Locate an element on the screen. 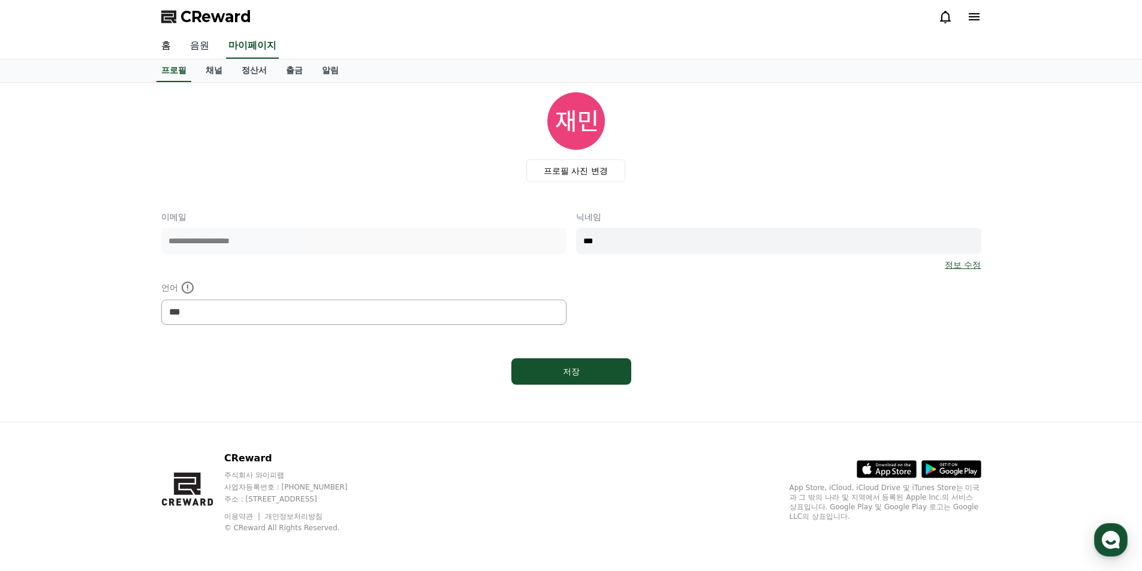  p: App Store, iCloud, iCloud Drive 및 iTunes Store는 미국과 그 밖의 나라 및 지역에서 등록된 Apple Inc.의 서비스 상표입니다. Goo... is located at coordinates (885, 502).